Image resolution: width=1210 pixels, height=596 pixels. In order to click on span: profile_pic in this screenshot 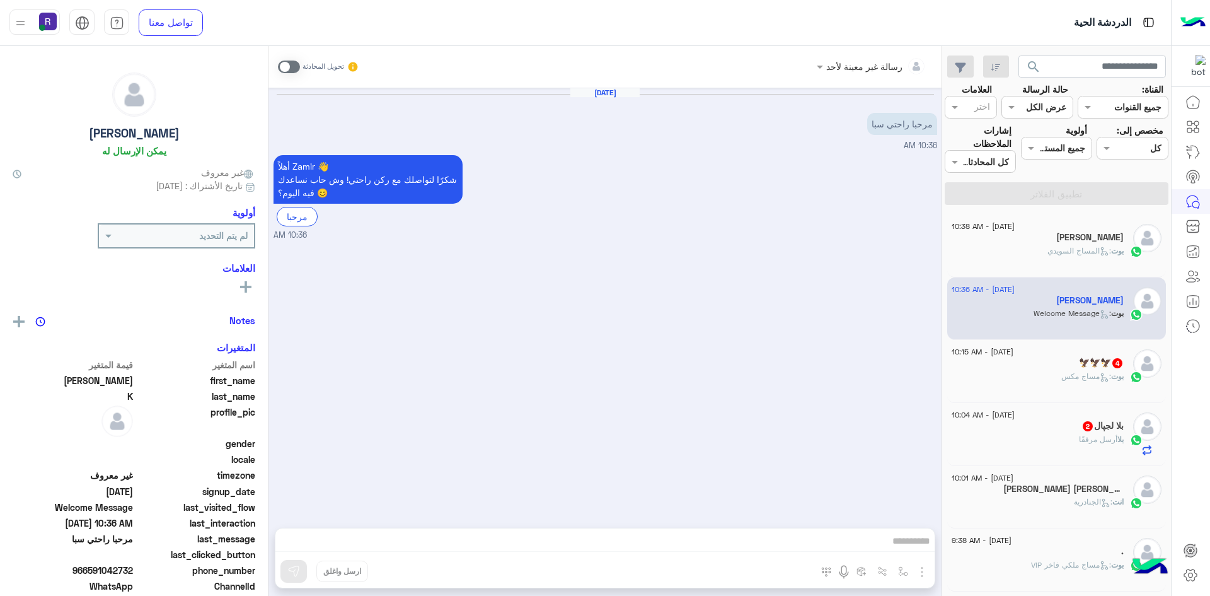, I will do `click(195, 420)`.